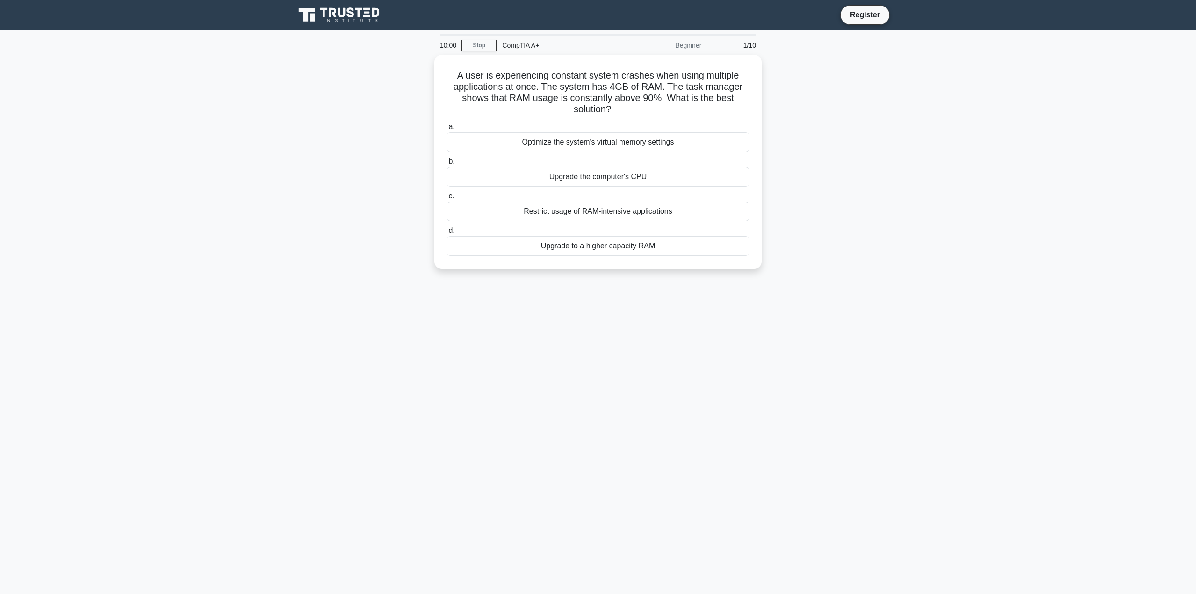  Describe the element at coordinates (561, 45) in the screenshot. I see `div: CompTIA A+` at that location.